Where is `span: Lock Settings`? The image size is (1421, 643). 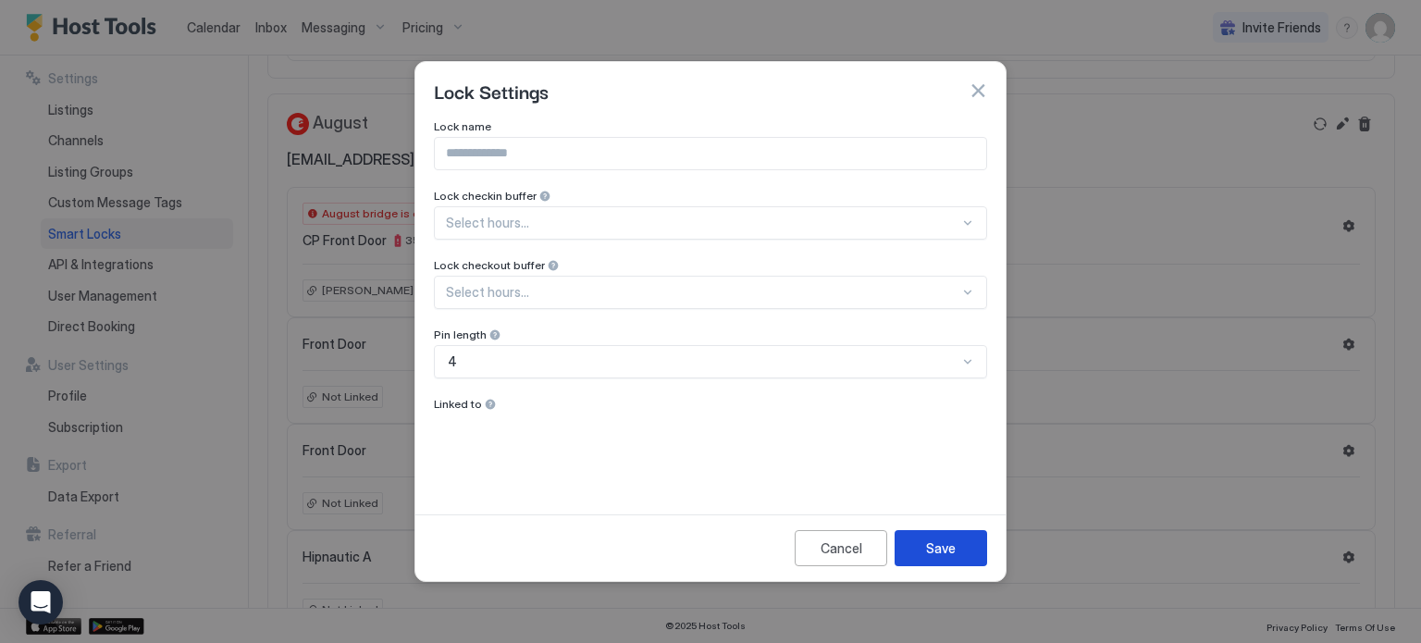 span: Lock Settings is located at coordinates (491, 91).